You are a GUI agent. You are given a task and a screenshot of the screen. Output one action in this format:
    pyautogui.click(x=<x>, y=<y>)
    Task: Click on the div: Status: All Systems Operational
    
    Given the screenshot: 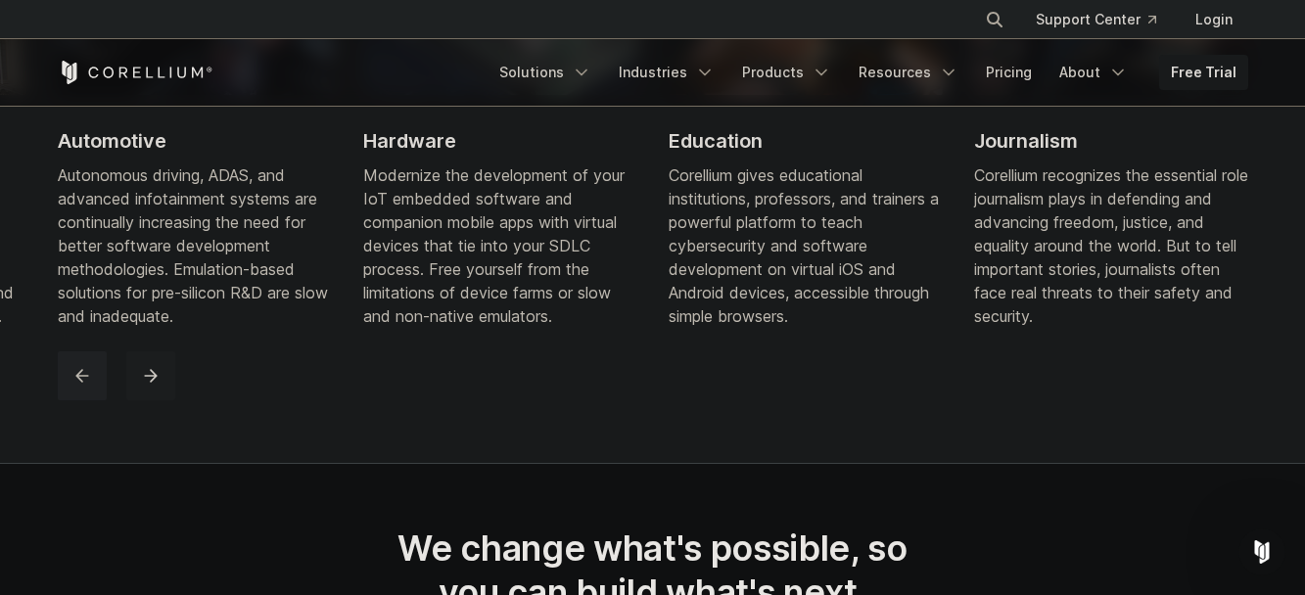 What is the action you would take?
    pyautogui.click(x=215, y=342)
    